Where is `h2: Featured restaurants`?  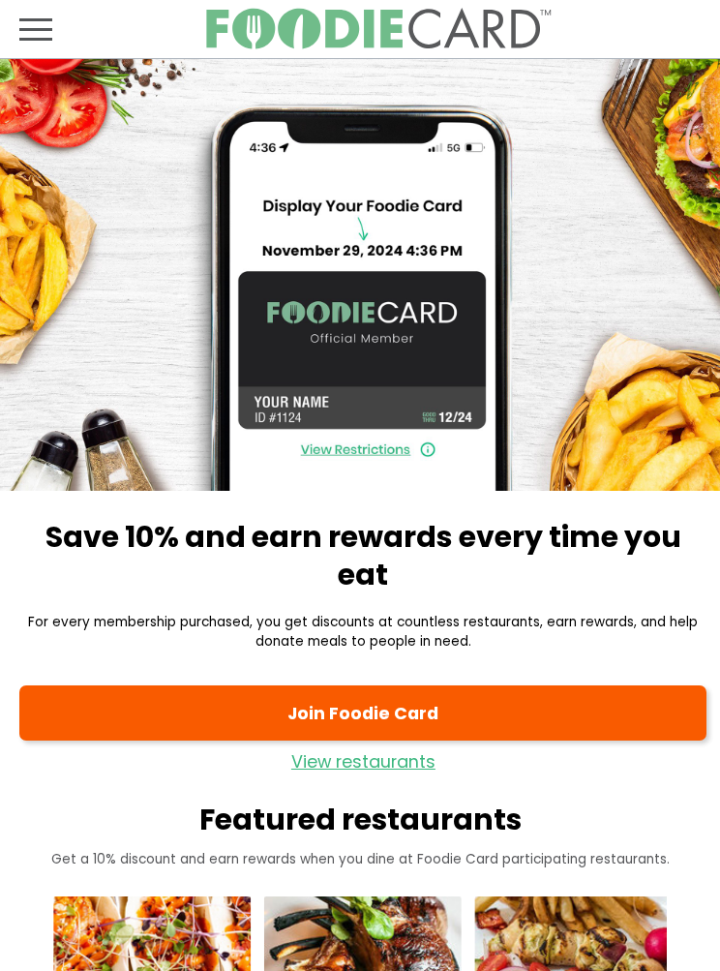
h2: Featured restaurants is located at coordinates (360, 820).